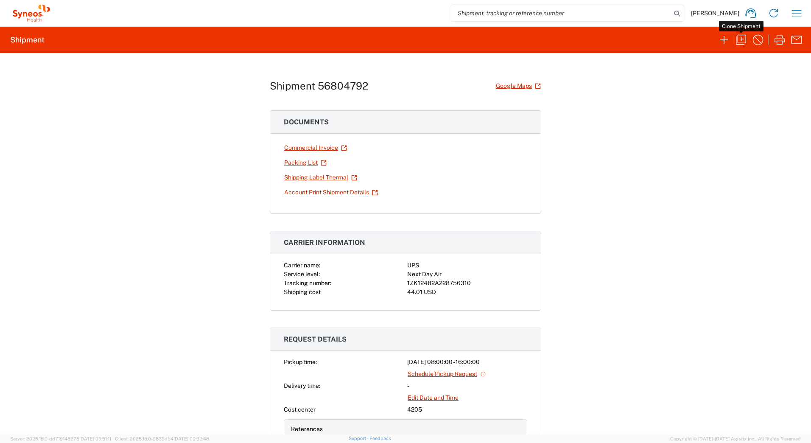 The image size is (811, 443). What do you see at coordinates (301, 274) in the screenshot?
I see `span: Service level:` at bounding box center [301, 274].